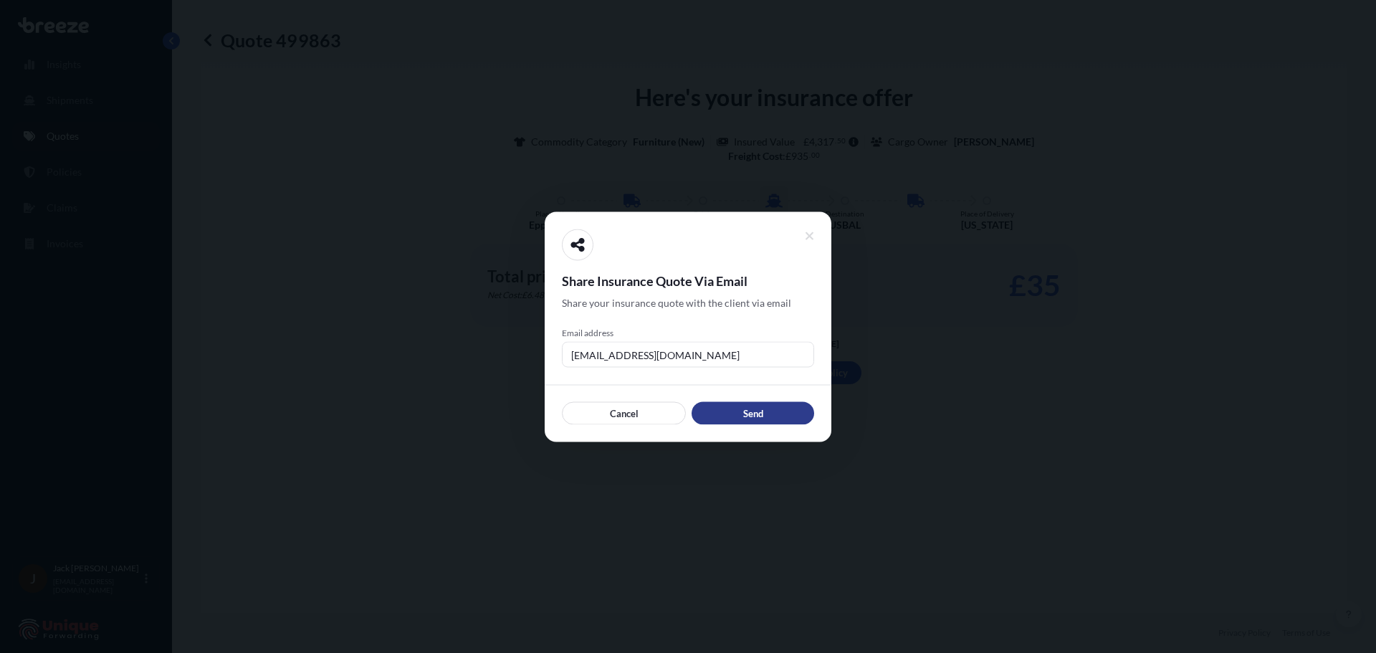 The height and width of the screenshot is (653, 1376). Describe the element at coordinates (623, 413) in the screenshot. I see `button: Cancel` at that location.